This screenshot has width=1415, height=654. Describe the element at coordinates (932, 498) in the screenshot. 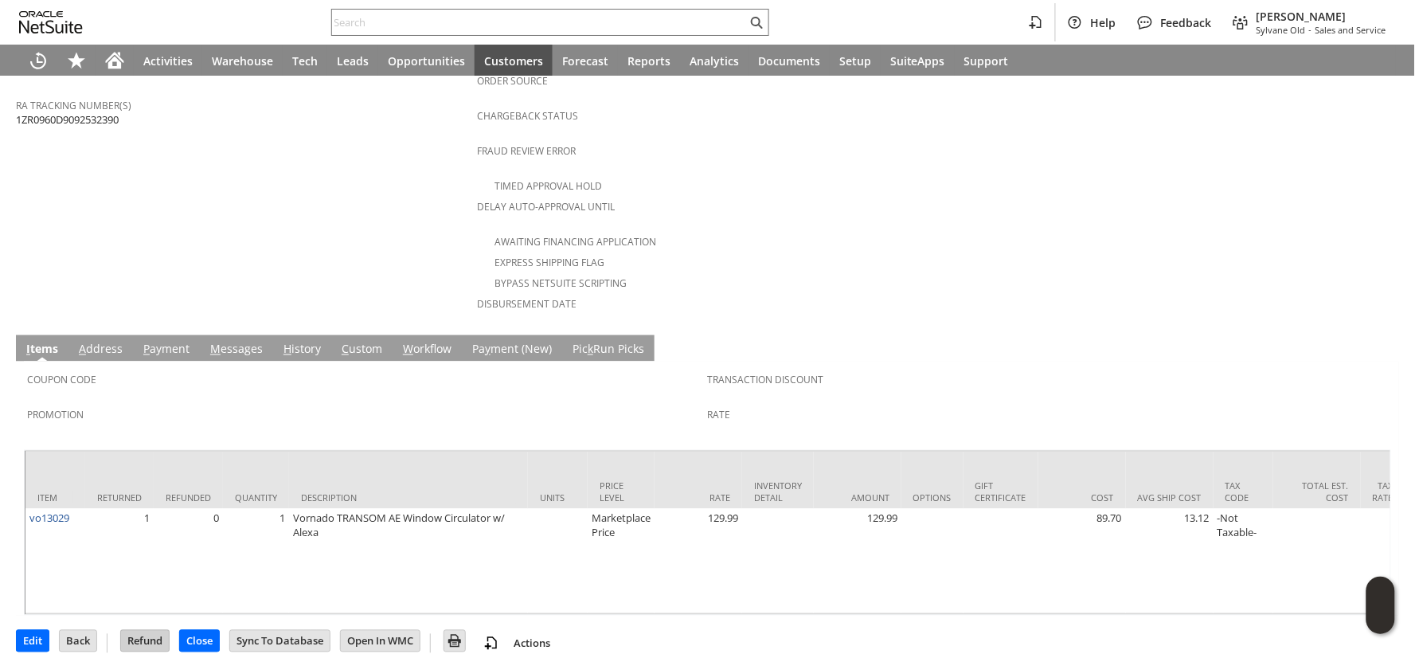

I see `div: Options` at that location.